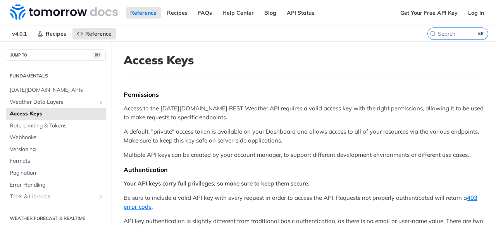  Describe the element at coordinates (53, 102) in the screenshot. I see `span: Weather Data Layers` at that location.